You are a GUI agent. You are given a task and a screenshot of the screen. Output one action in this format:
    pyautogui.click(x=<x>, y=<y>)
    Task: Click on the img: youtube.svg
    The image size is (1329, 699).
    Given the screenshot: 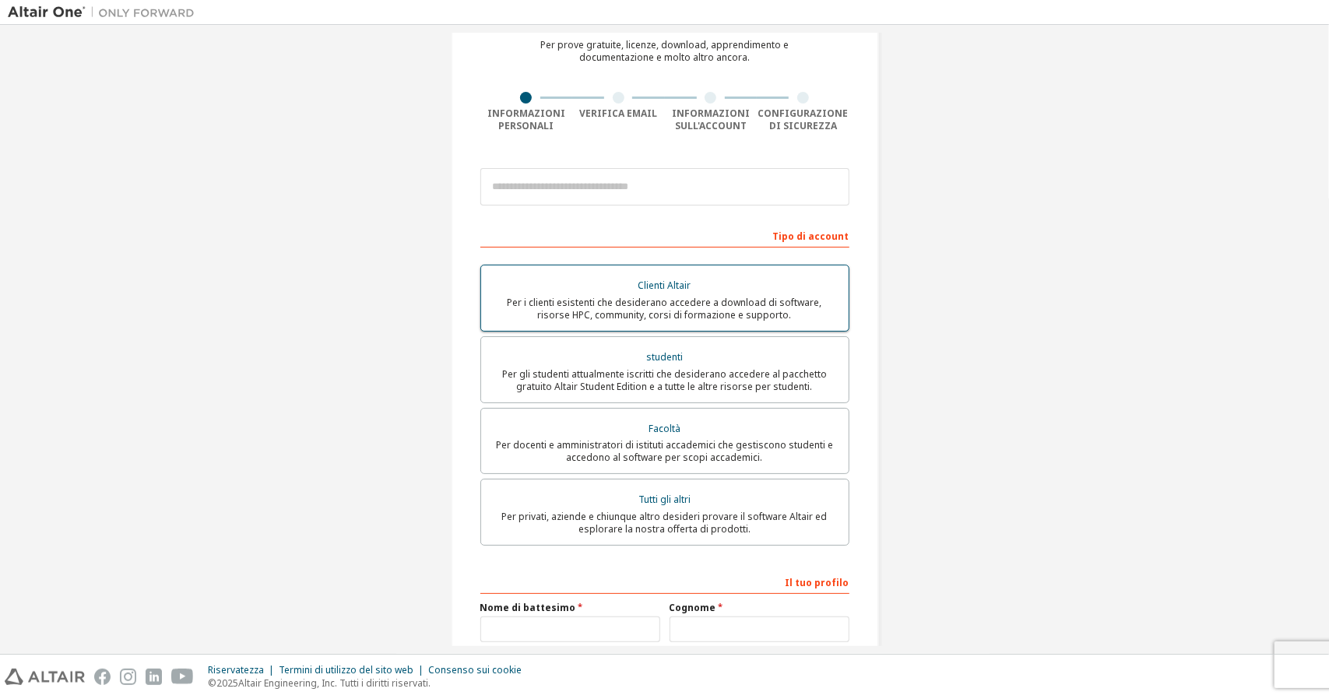 What is the action you would take?
    pyautogui.click(x=182, y=676)
    